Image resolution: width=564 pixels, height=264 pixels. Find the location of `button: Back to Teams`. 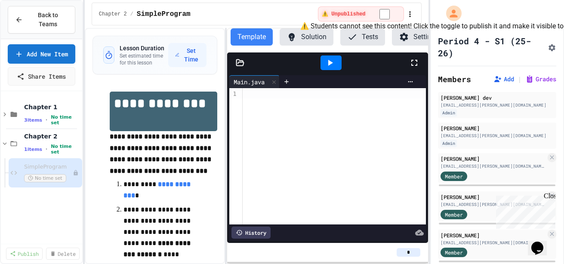

button: Back to Teams is located at coordinates (41, 20).